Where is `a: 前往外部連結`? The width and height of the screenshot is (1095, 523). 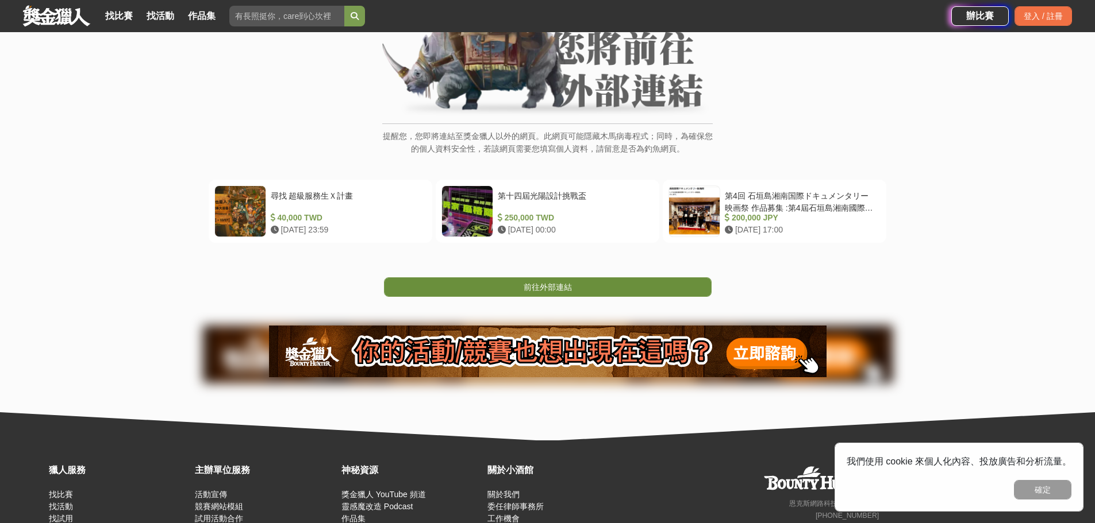
a: 前往外部連結 is located at coordinates (548, 287).